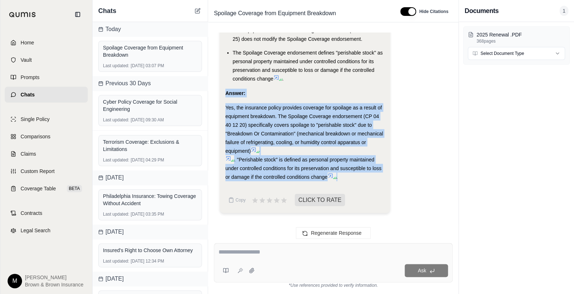 The width and height of the screenshot is (574, 294). Describe the element at coordinates (235, 93) in the screenshot. I see `strong: Answer:` at that location.